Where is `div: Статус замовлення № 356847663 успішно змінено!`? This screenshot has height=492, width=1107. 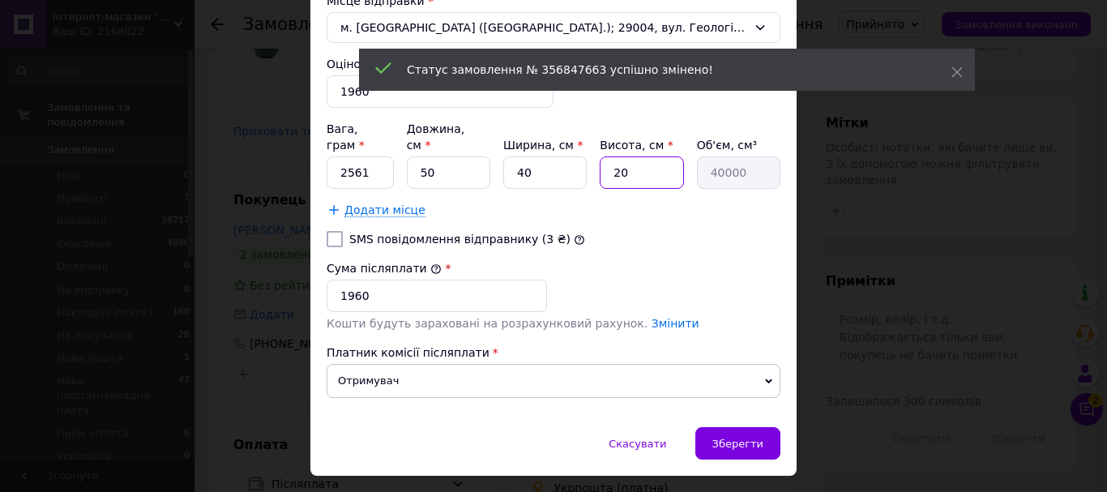
div: Статус замовлення № 356847663 успішно змінено! is located at coordinates (659, 70).